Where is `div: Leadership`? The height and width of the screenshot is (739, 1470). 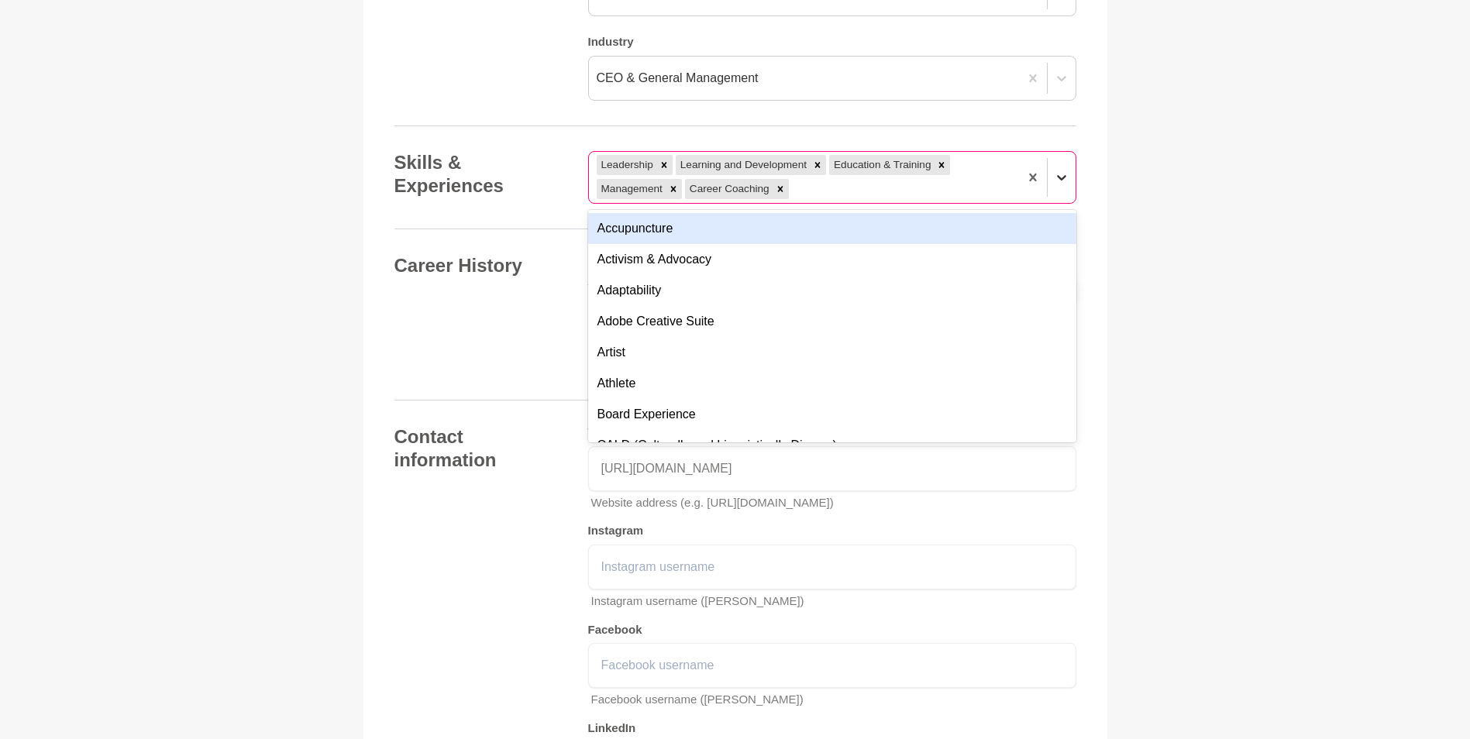
div: Leadership is located at coordinates (626, 165).